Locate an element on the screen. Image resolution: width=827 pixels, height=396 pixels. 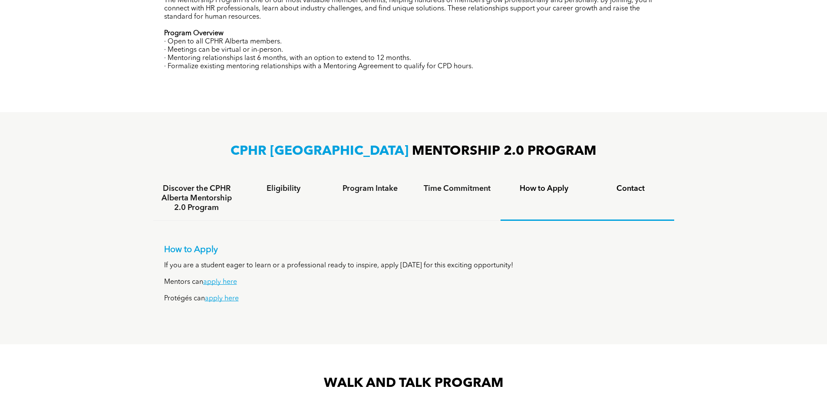
h4: Contact is located at coordinates (631, 188).